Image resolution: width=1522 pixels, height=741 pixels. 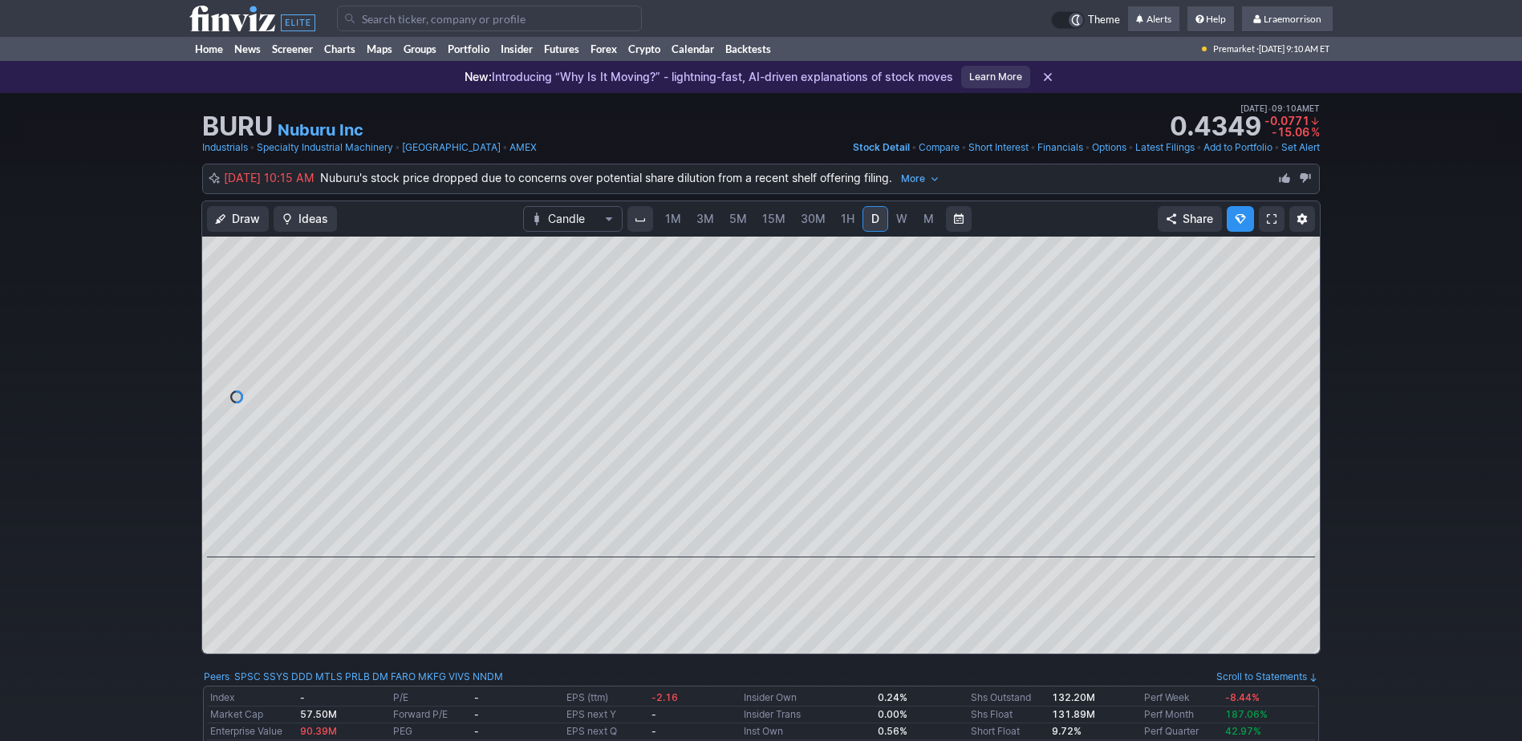 What do you see at coordinates (430, 732) in the screenshot?
I see `td: PEG` at bounding box center [430, 732].